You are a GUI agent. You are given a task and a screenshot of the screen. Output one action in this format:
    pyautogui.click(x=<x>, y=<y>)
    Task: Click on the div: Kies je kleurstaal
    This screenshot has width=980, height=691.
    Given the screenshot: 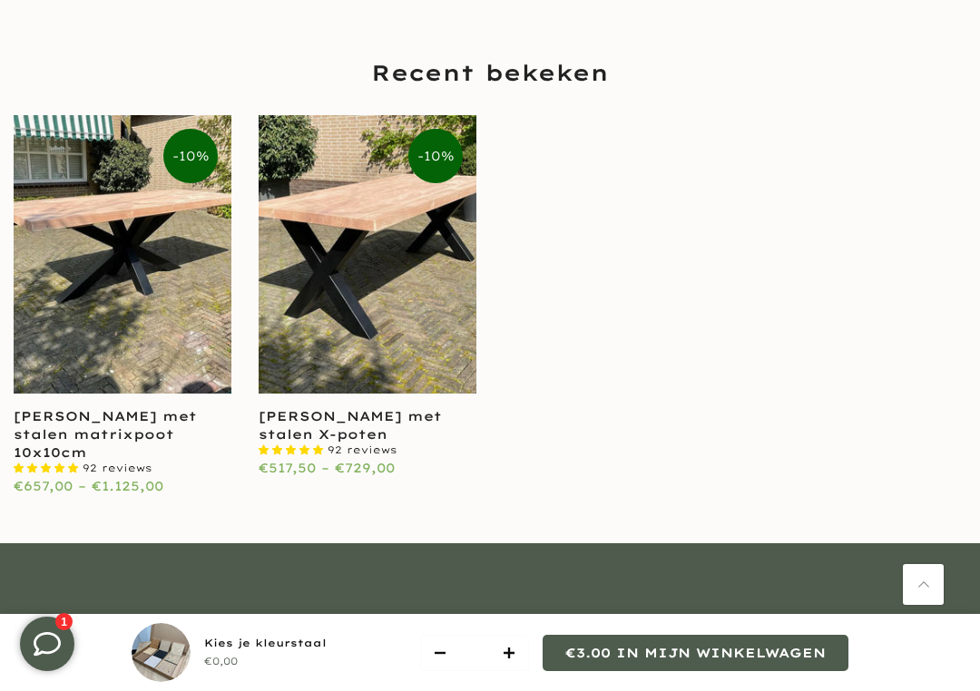 What is the action you would take?
    pyautogui.click(x=265, y=644)
    